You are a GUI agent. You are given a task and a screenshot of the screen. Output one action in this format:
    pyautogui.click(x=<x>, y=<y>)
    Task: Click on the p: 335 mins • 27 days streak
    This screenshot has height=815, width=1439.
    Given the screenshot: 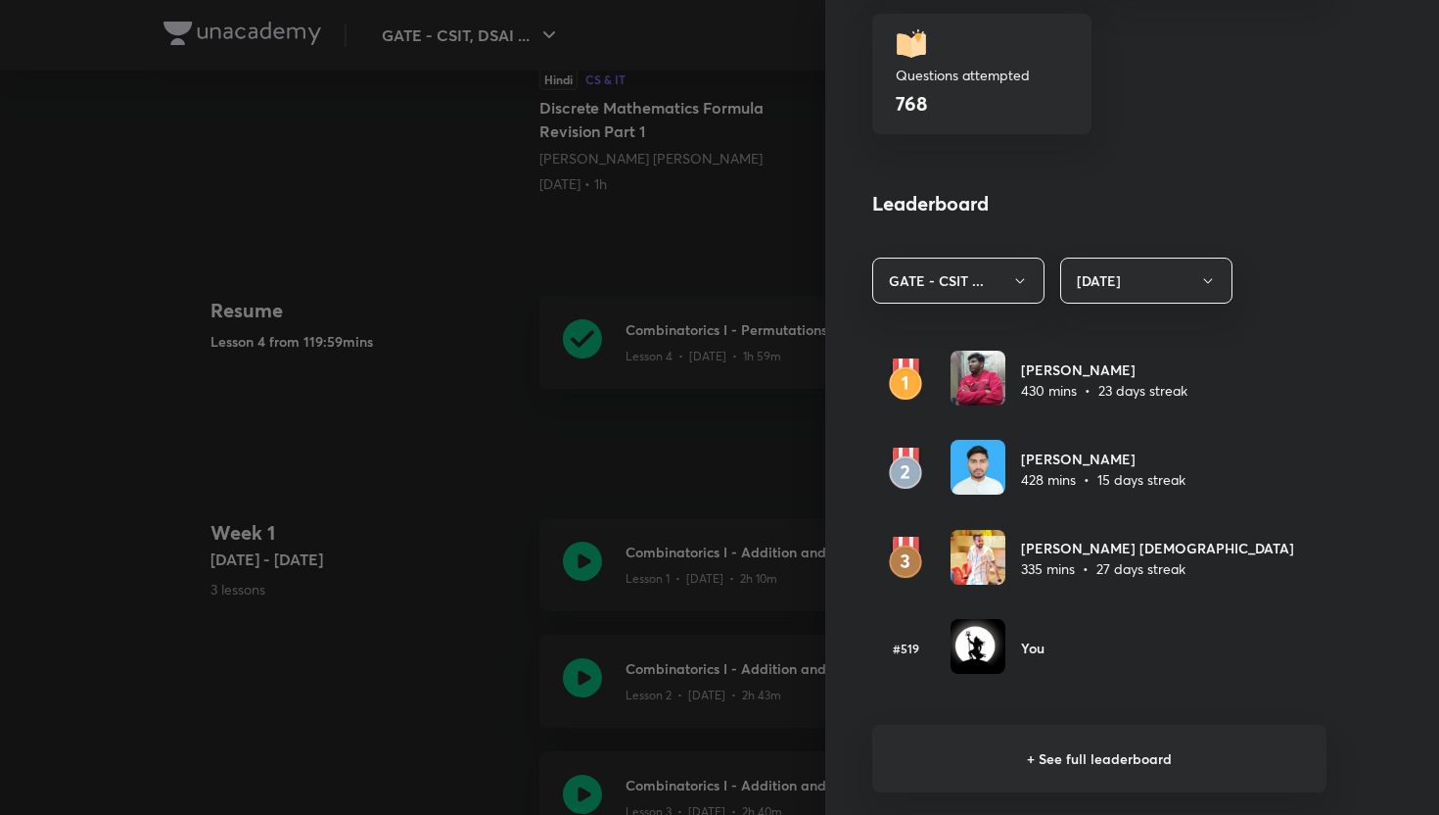 What is the action you would take?
    pyautogui.click(x=1157, y=568)
    